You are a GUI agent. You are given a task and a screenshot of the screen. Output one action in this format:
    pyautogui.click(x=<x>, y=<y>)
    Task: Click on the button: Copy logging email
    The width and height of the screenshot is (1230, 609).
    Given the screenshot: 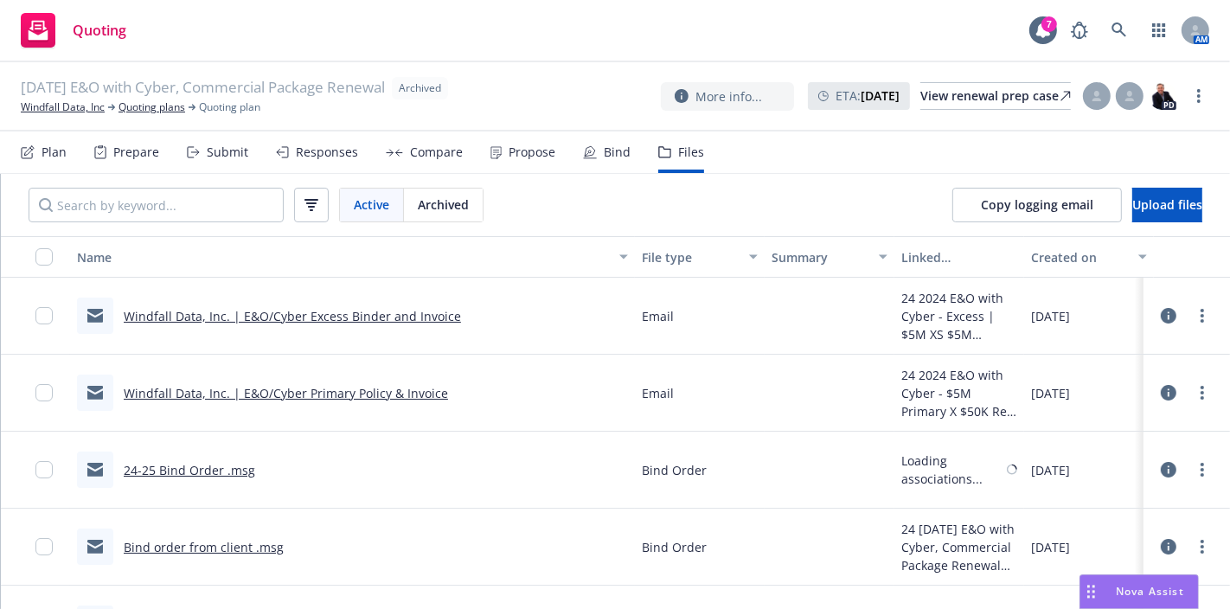 What is the action you would take?
    pyautogui.click(x=1037, y=205)
    